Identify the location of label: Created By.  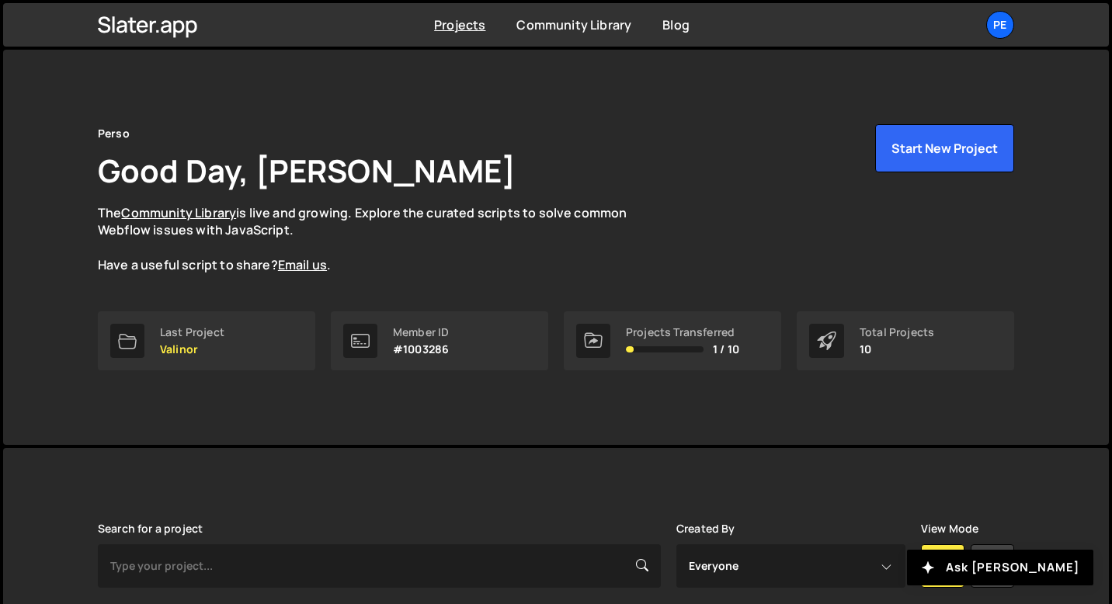
(706, 529).